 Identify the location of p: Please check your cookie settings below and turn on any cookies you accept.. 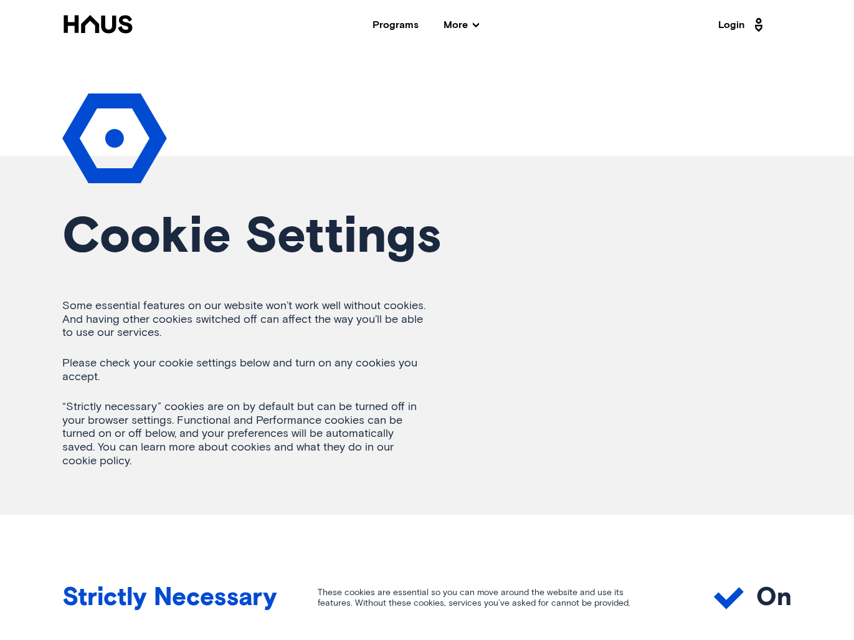
(245, 370).